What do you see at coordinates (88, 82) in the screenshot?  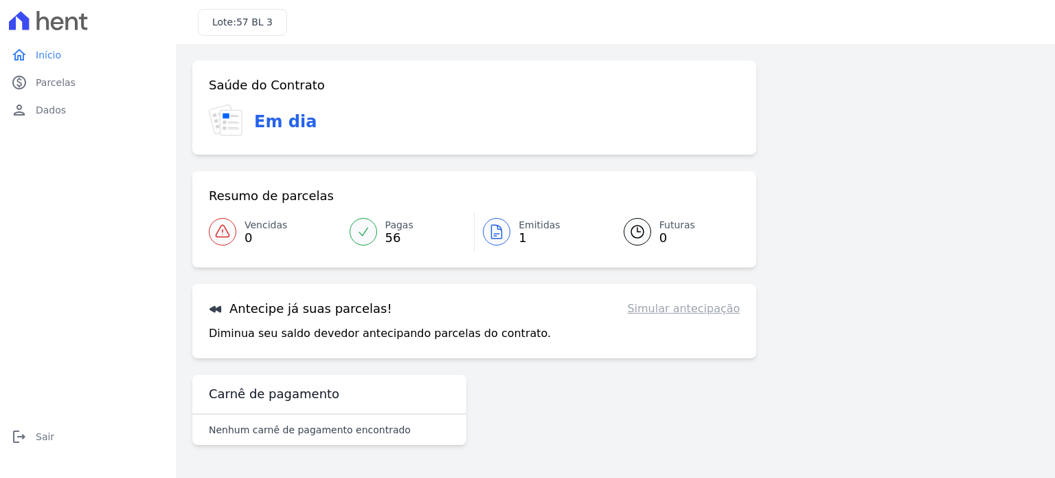 I see `a: paidParcelas` at bounding box center [88, 82].